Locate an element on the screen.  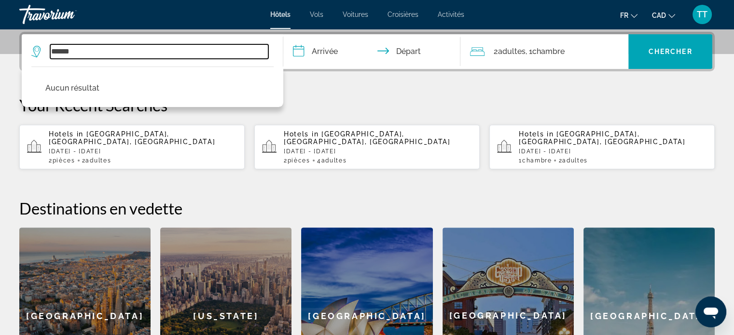
a: Croisières is located at coordinates (403, 14).